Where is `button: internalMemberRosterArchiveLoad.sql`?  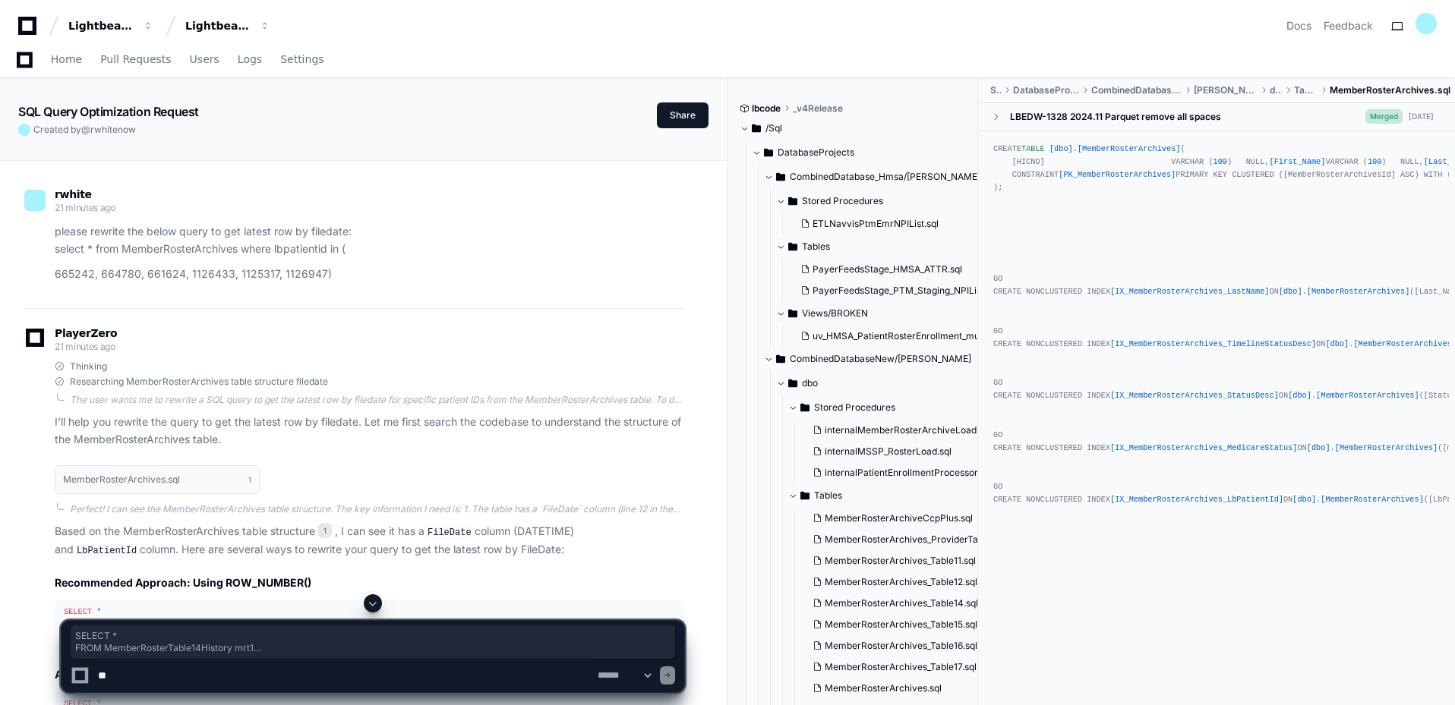 button: internalMemberRosterArchiveLoad.sql is located at coordinates (906, 430).